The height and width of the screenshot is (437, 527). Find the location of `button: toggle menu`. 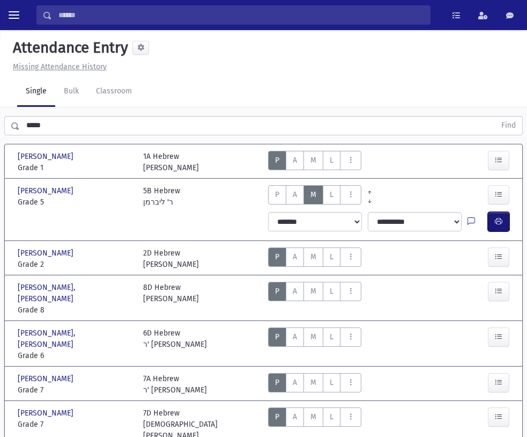

button: toggle menu is located at coordinates (14, 15).